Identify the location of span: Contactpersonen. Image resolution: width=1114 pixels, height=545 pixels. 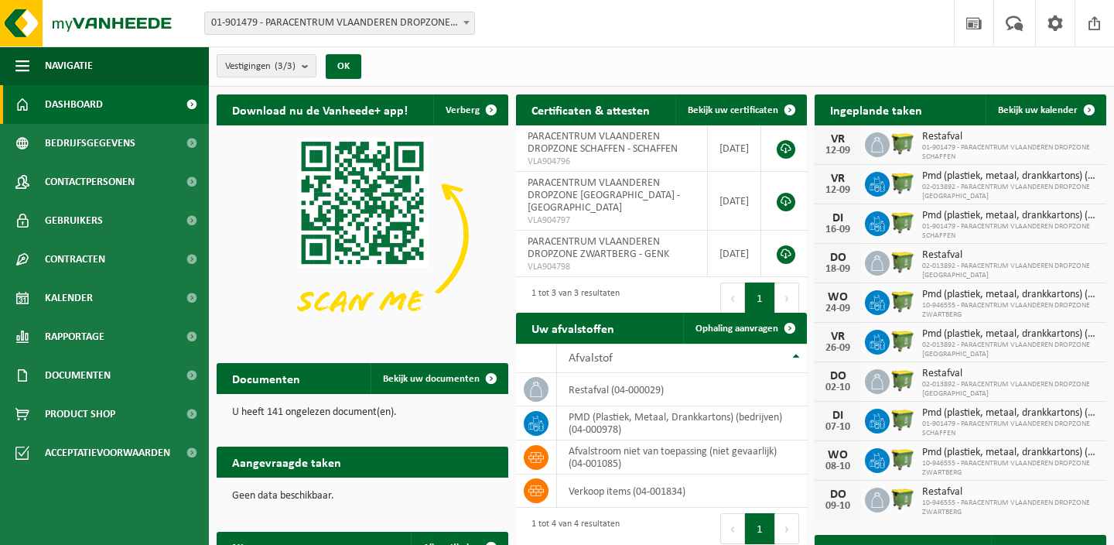
(90, 182).